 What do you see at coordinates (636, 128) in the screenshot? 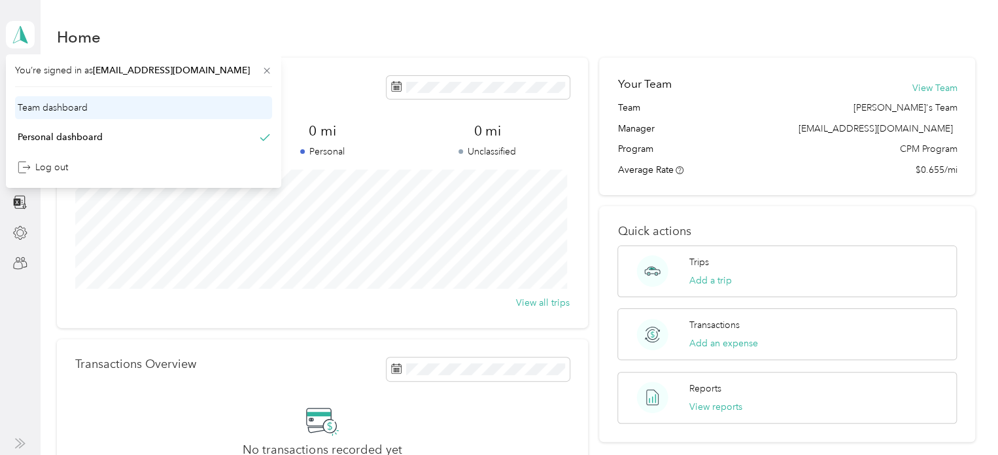
I see `span: Manager` at bounding box center [636, 128].